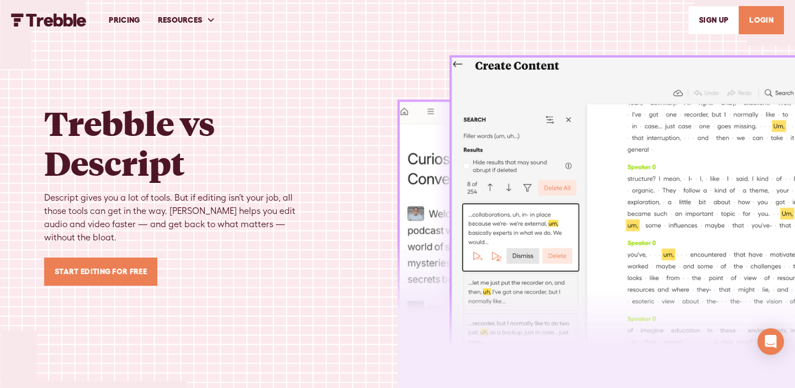 The width and height of the screenshot is (795, 388). I want to click on img: Trebble FM Logo, so click(49, 20).